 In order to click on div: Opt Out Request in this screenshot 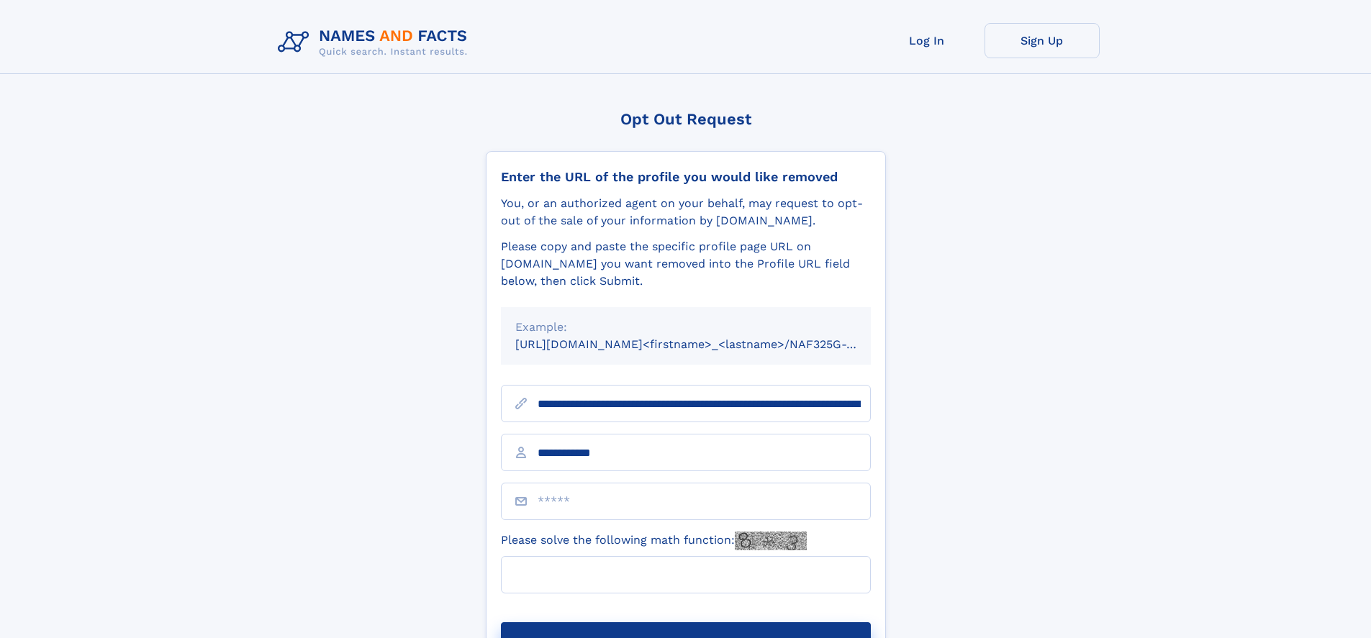, I will do `click(686, 119)`.